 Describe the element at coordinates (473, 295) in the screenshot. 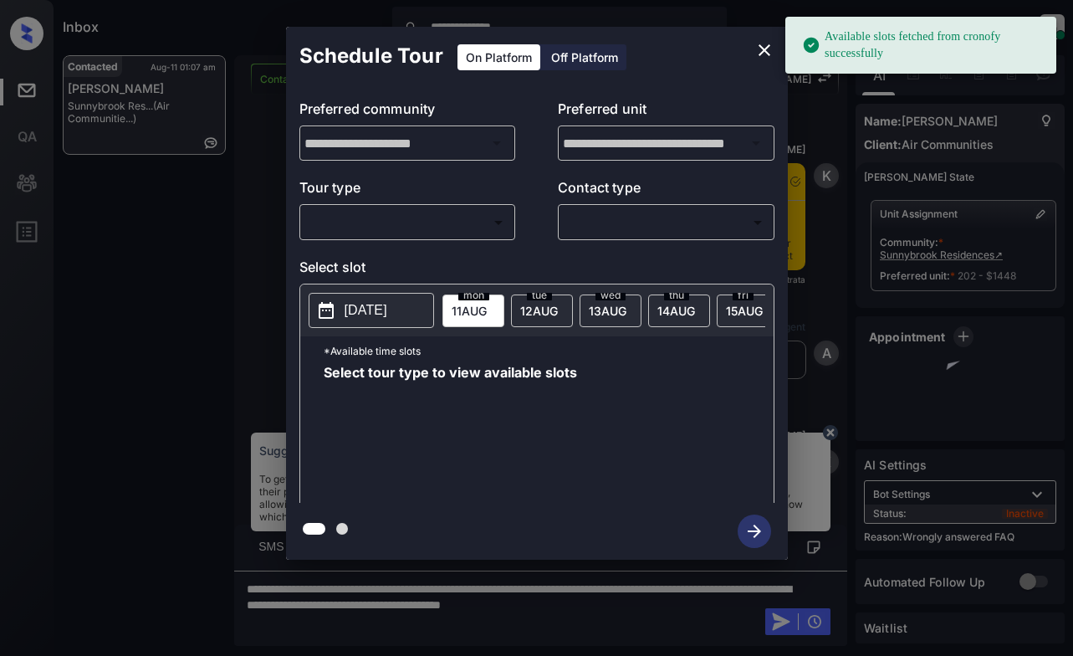

I see `span: mon` at that location.